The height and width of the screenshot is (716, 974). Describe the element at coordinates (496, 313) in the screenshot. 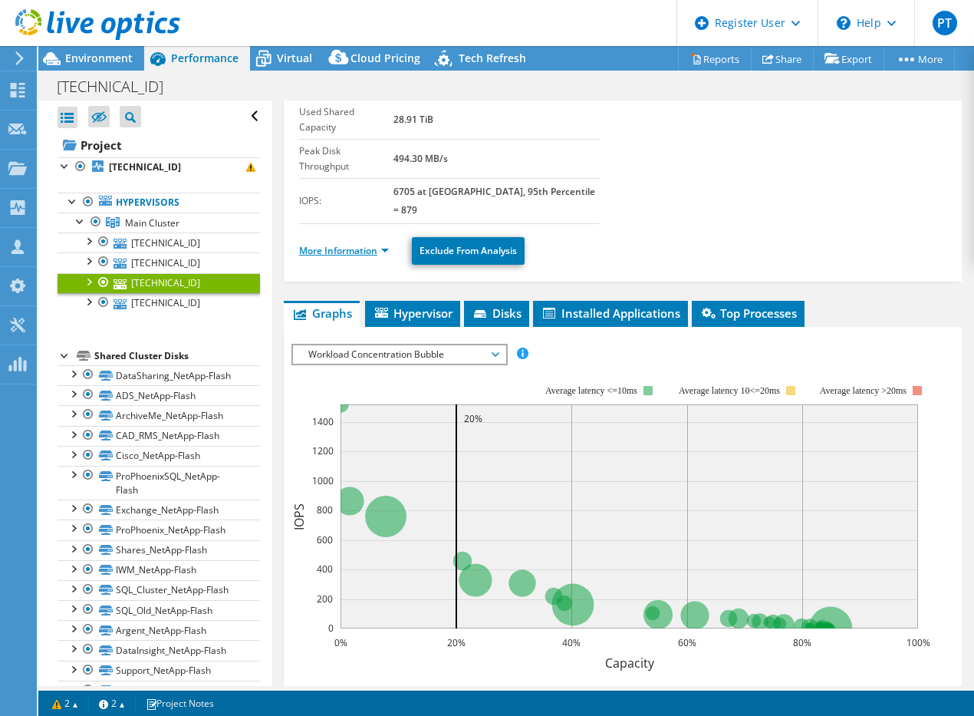

I see `span: Disks` at that location.